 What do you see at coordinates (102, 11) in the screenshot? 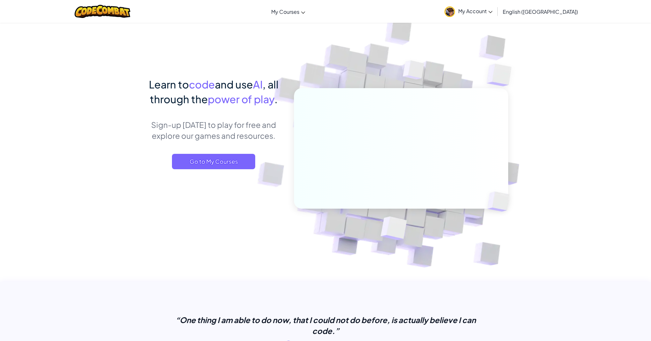
I see `a: CodeCombat logo` at bounding box center [102, 11].